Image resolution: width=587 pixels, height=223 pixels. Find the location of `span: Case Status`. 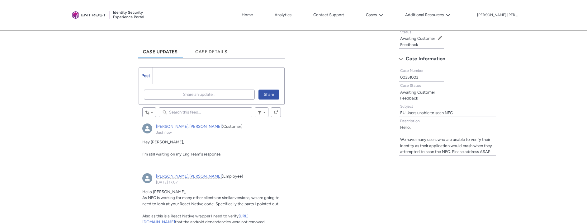

span: Case Status is located at coordinates (411, 86).